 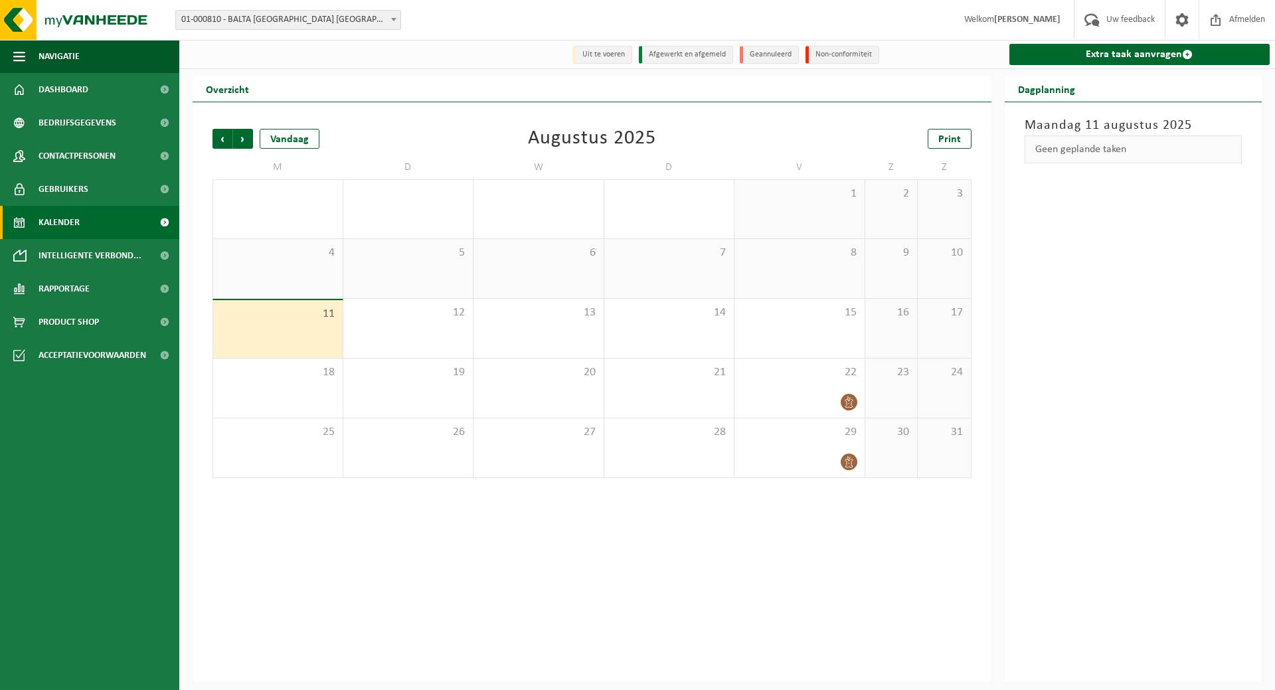 What do you see at coordinates (539, 253) in the screenshot?
I see `span: 6` at bounding box center [539, 253].